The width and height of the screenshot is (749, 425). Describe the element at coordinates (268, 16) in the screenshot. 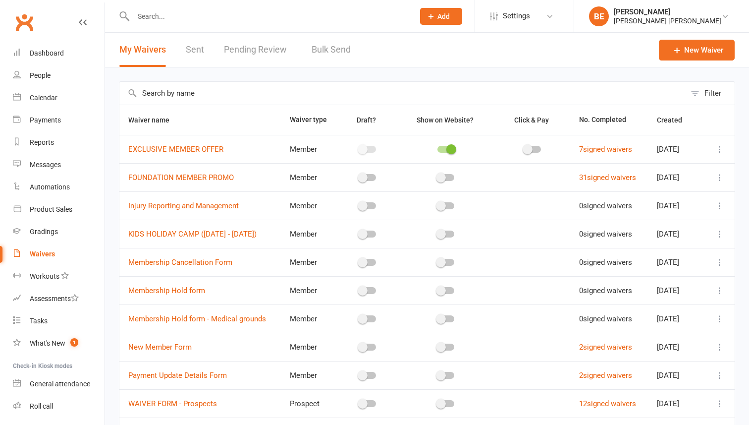

I see `input: Search...` at that location.